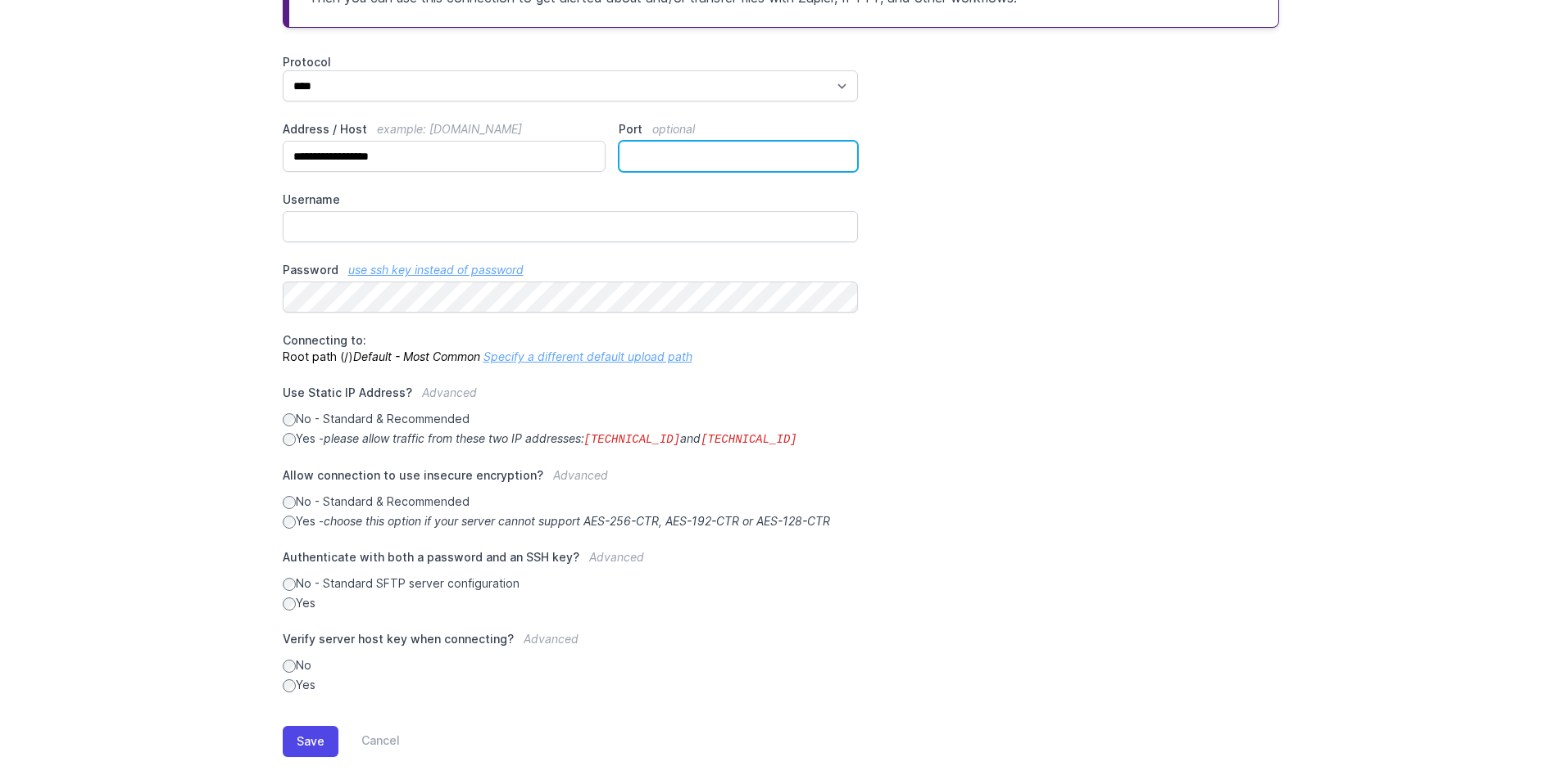 The image size is (1561, 784). What do you see at coordinates (560, 438) in the screenshot?
I see `i: please allow traffic from these two IP addresses: and` at bounding box center [560, 438].